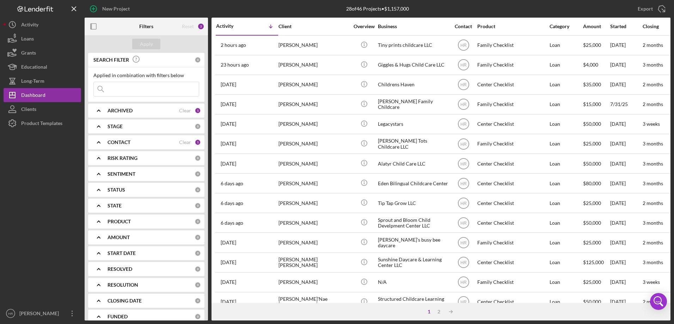 This screenshot has height=324, width=674. I want to click on button: Loans, so click(42, 39).